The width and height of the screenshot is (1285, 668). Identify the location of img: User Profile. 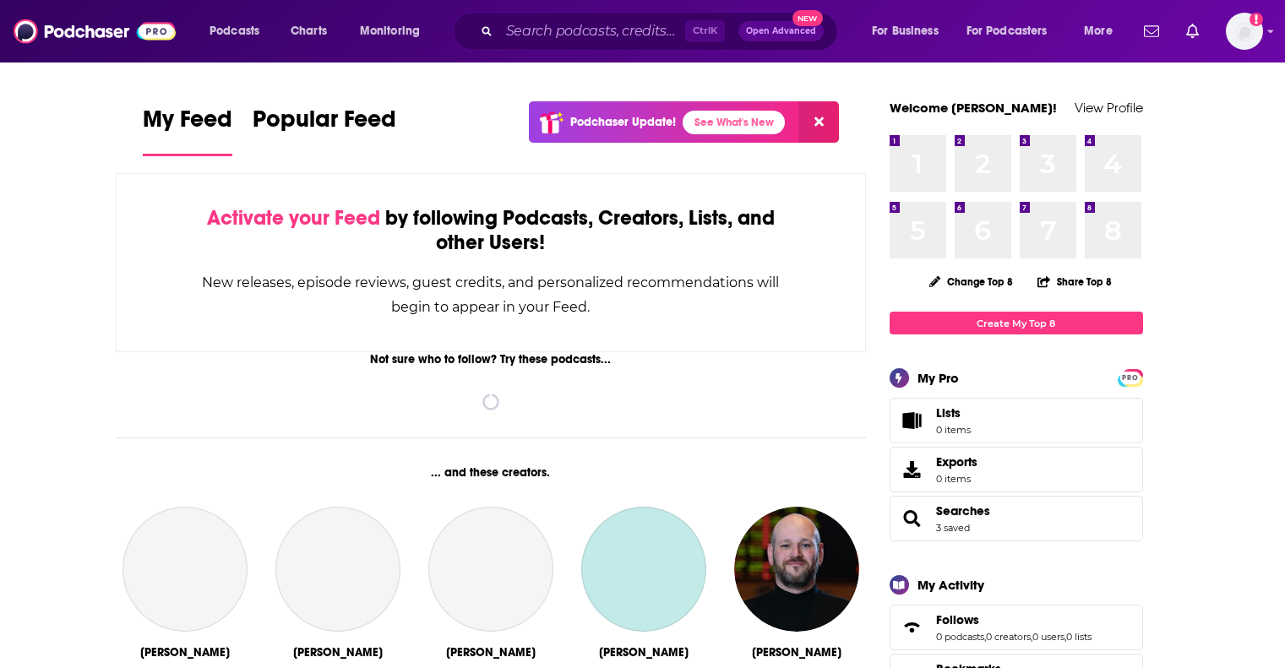
(1244, 31).